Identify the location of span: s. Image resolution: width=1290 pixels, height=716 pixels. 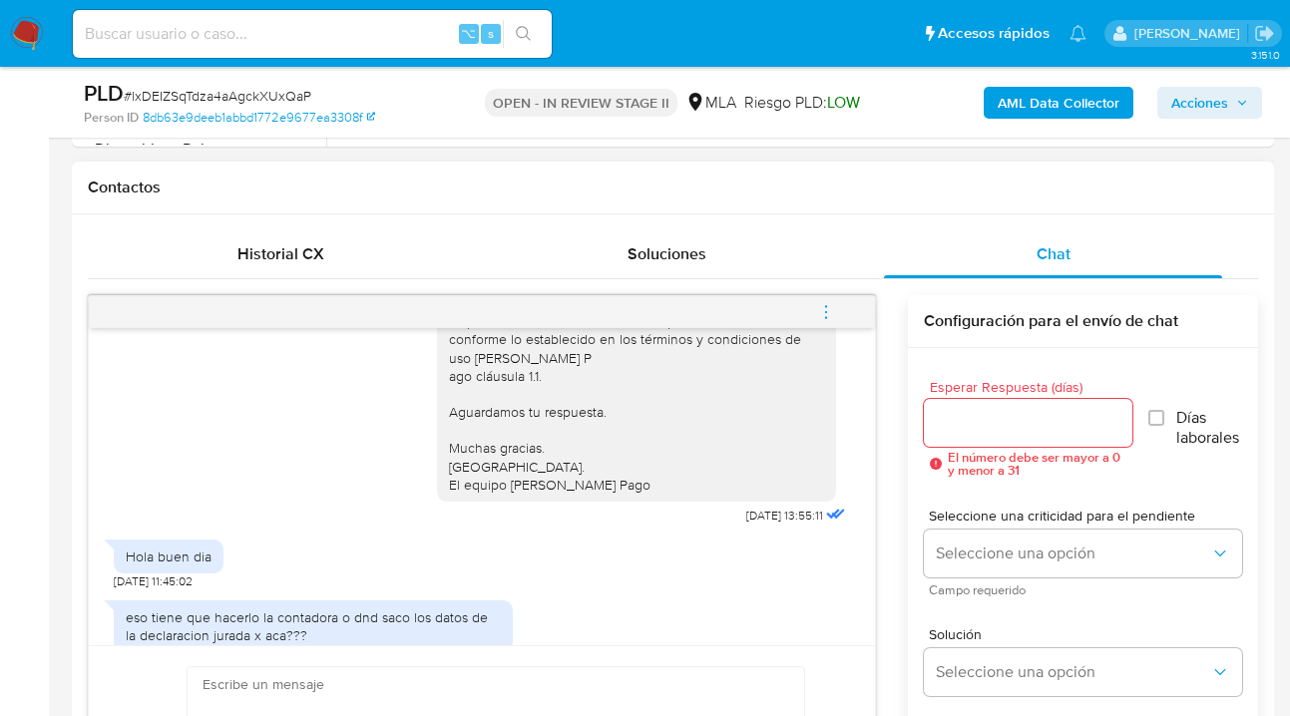
(491, 33).